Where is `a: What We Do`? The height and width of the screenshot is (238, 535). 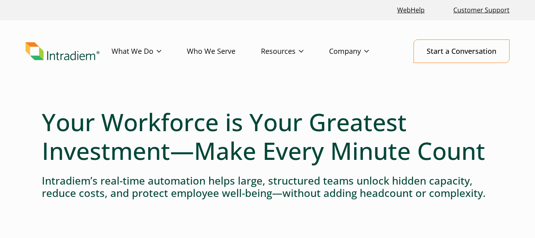 a: What We Do is located at coordinates (149, 51).